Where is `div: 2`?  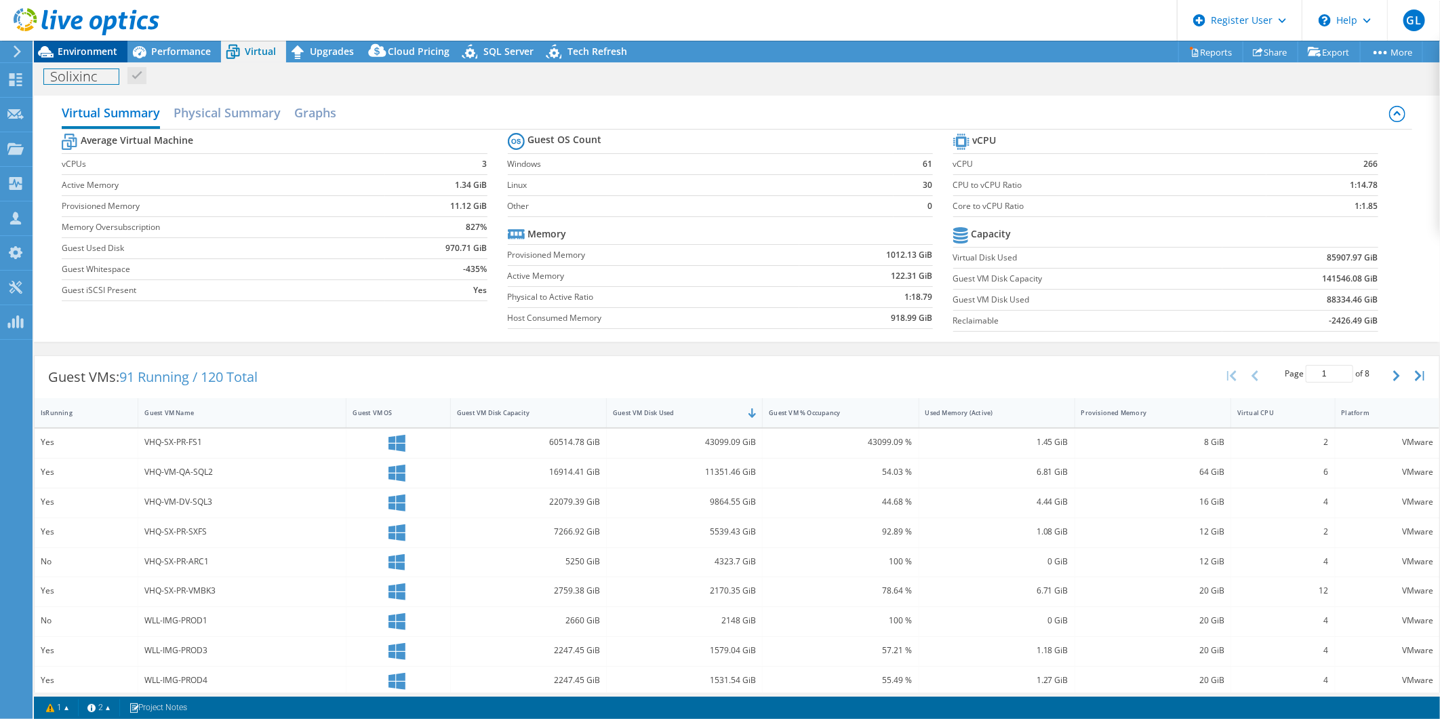 div: 2 is located at coordinates (1283, 532).